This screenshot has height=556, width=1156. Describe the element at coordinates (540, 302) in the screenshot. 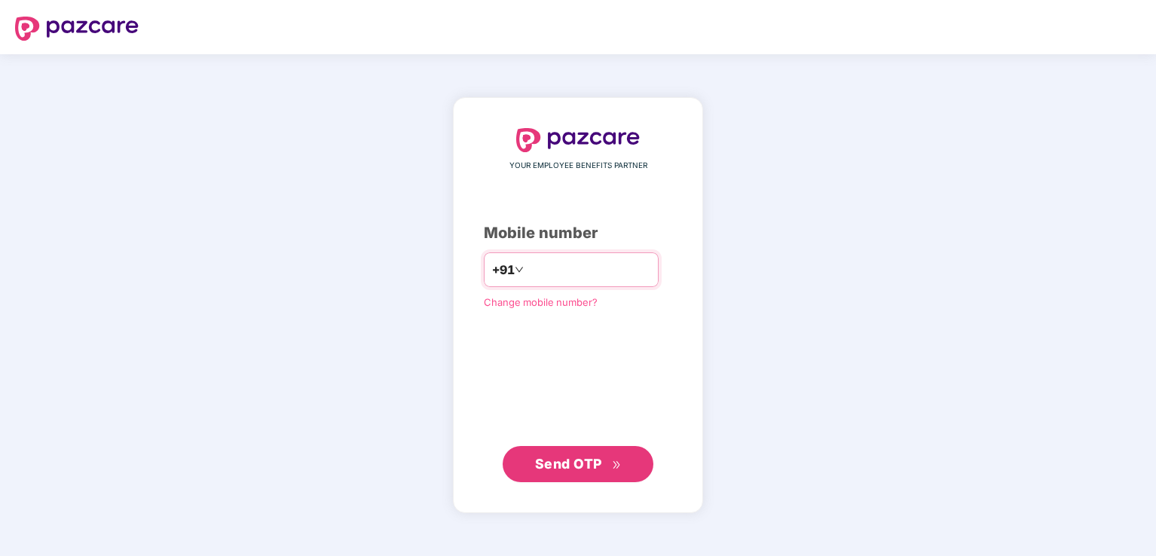

I see `a: Change mobile number?` at that location.